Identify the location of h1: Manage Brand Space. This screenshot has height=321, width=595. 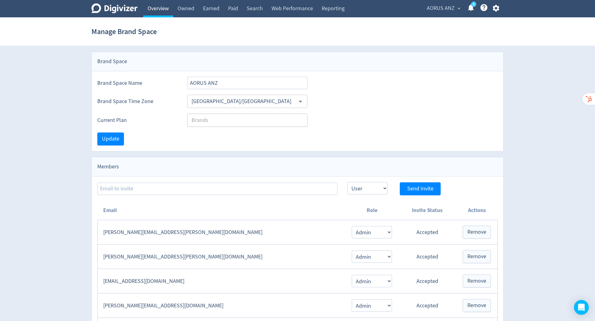
(124, 32).